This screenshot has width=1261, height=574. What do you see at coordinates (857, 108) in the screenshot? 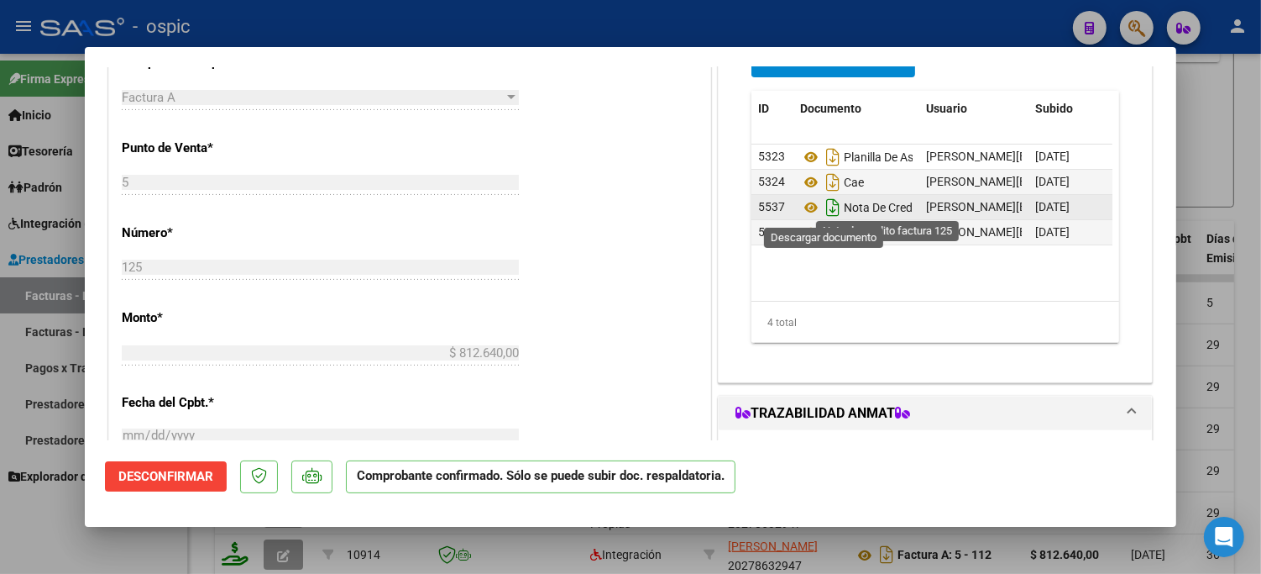
I see `datatable-header-cell: Documento` at bounding box center [857, 108].